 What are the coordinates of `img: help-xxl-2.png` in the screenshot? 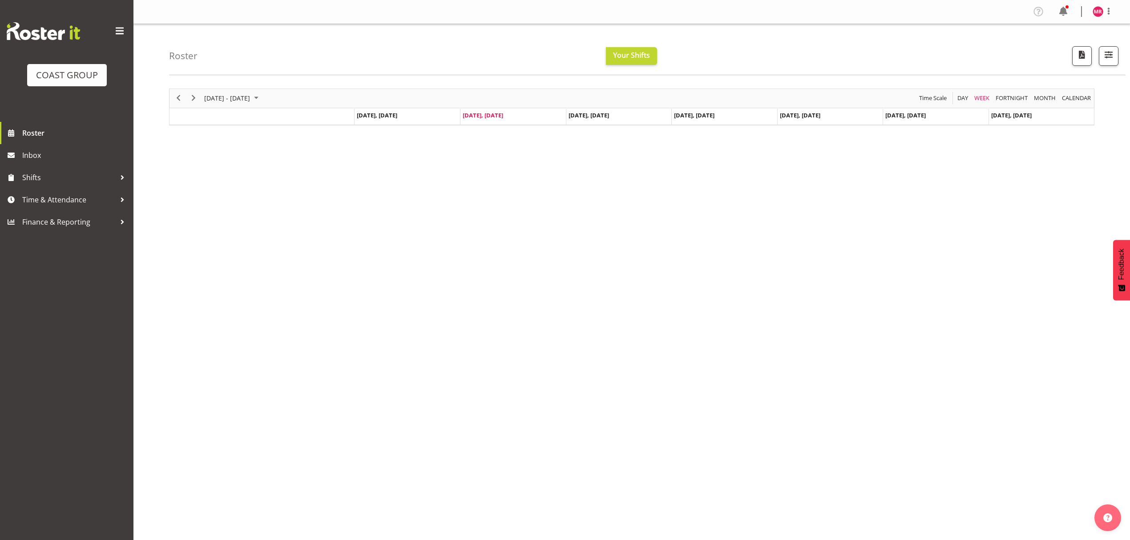 It's located at (1108, 518).